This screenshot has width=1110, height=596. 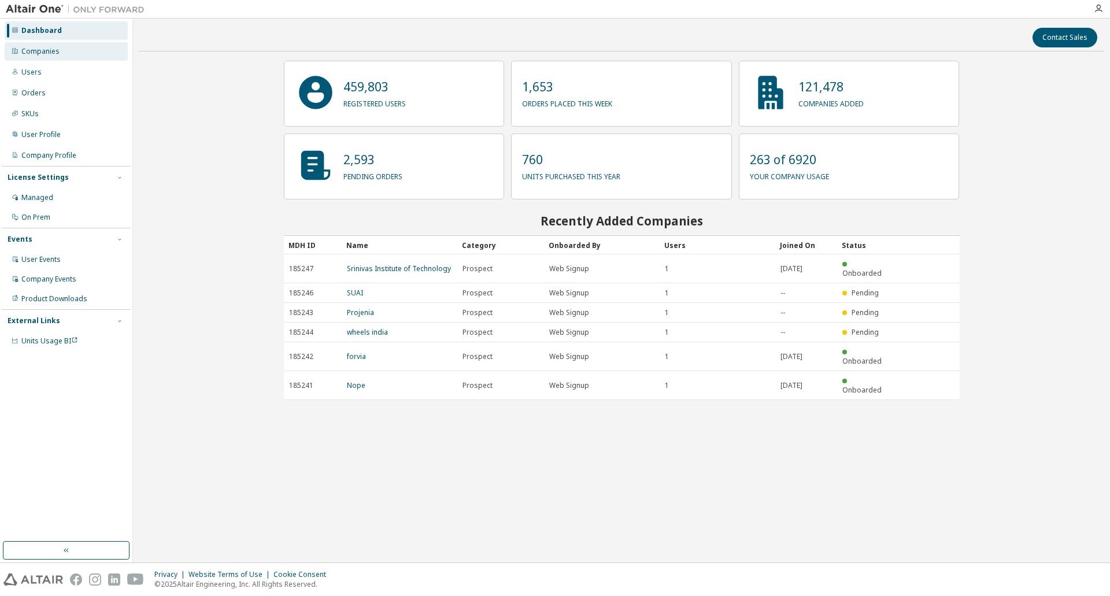 I want to click on a: Srinivas Institute of Technology, so click(x=399, y=268).